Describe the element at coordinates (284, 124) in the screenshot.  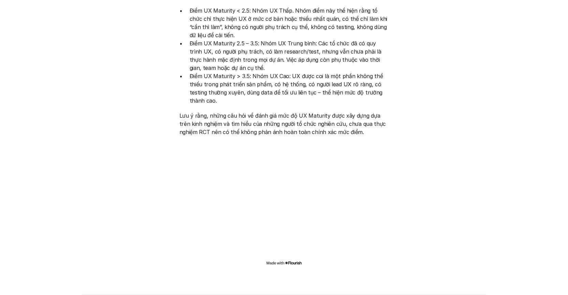
I see `p: Lưu ý rằng, những câu hỏi về đánh giá mức độ UX Maturity được xây dựng dựa trên kinh nghiệm và tì...` at that location.